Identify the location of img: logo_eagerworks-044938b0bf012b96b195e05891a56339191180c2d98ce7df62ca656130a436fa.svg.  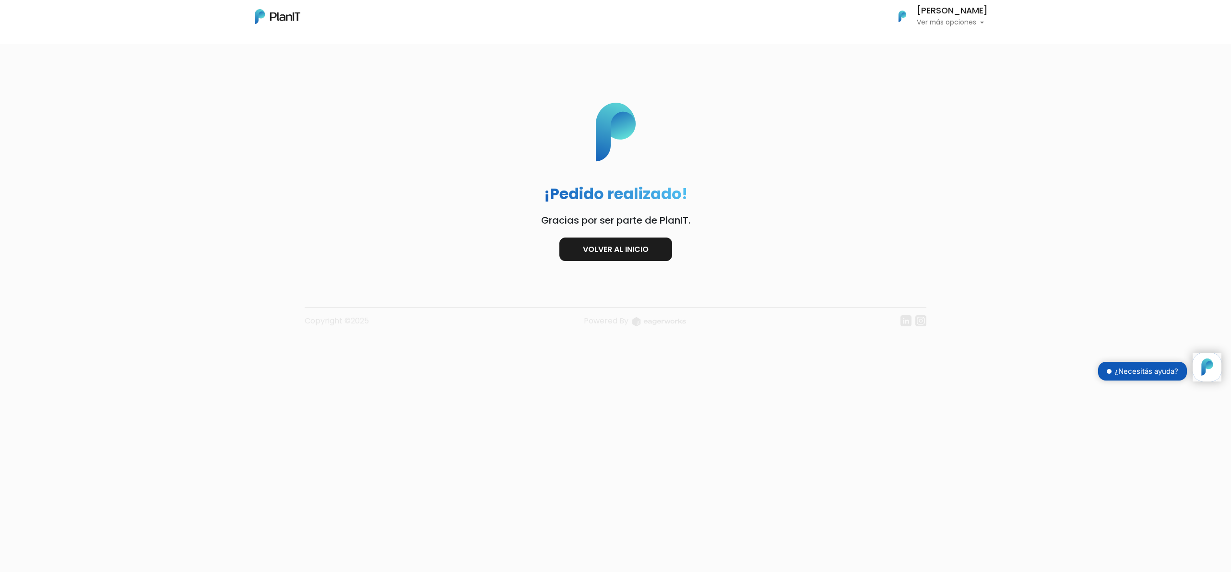
(659, 321).